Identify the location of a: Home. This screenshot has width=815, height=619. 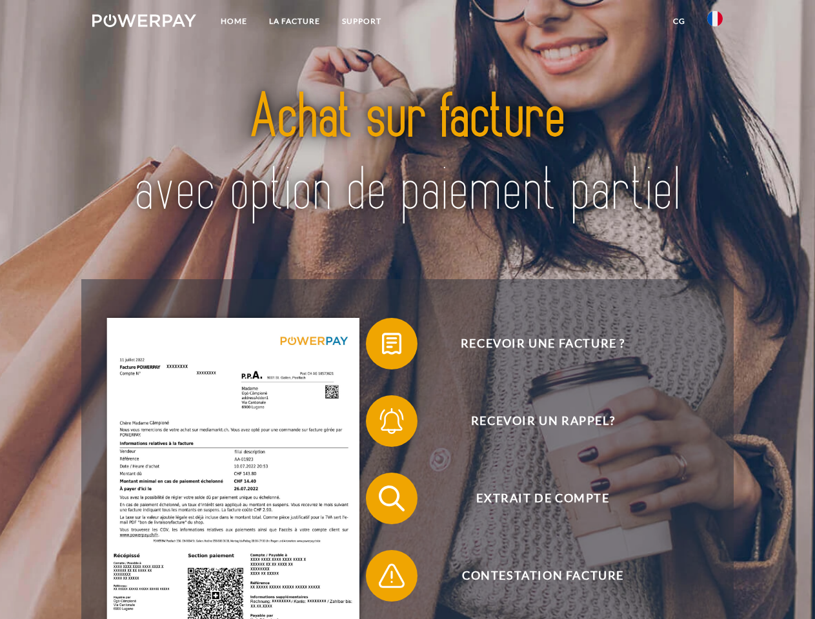
(234, 21).